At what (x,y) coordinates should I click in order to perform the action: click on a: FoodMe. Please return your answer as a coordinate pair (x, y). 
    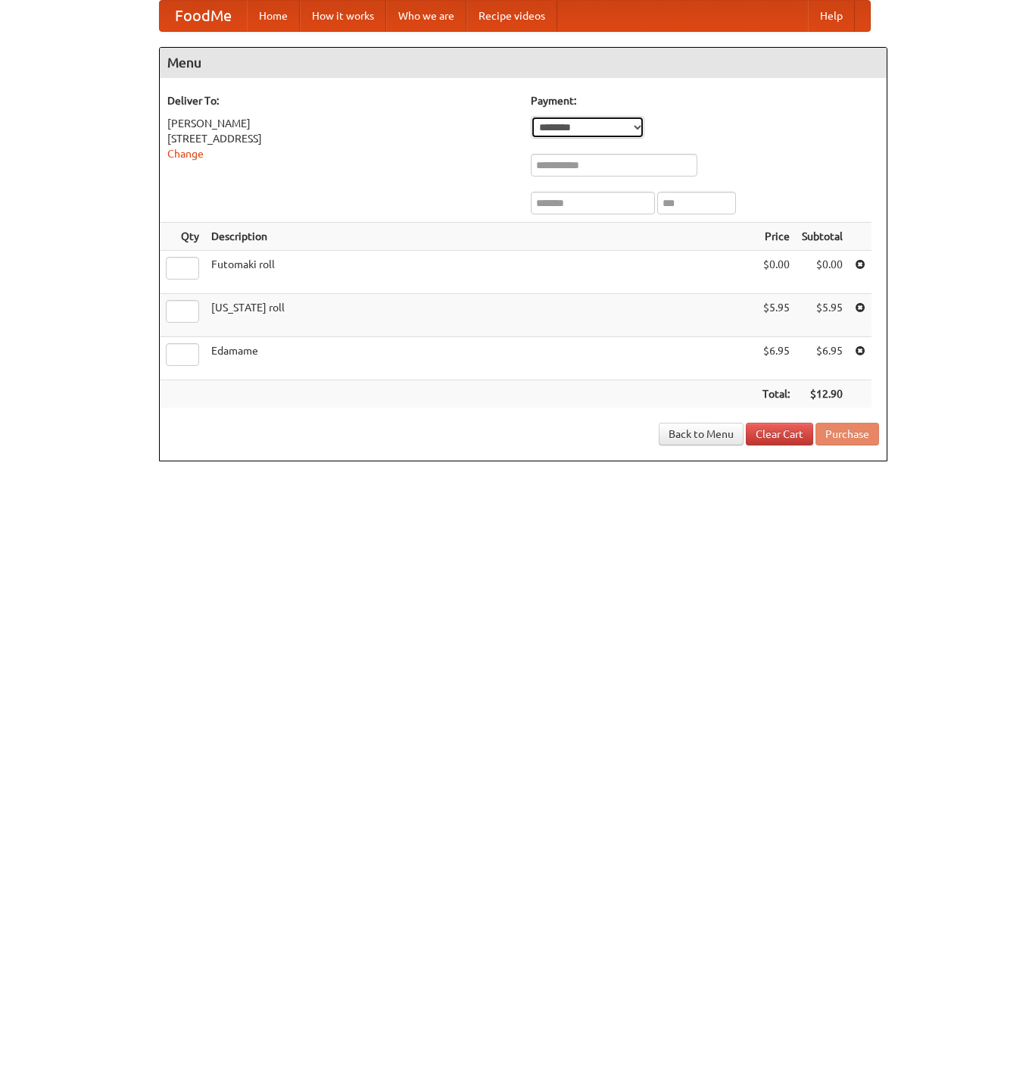
    Looking at the image, I should click on (203, 16).